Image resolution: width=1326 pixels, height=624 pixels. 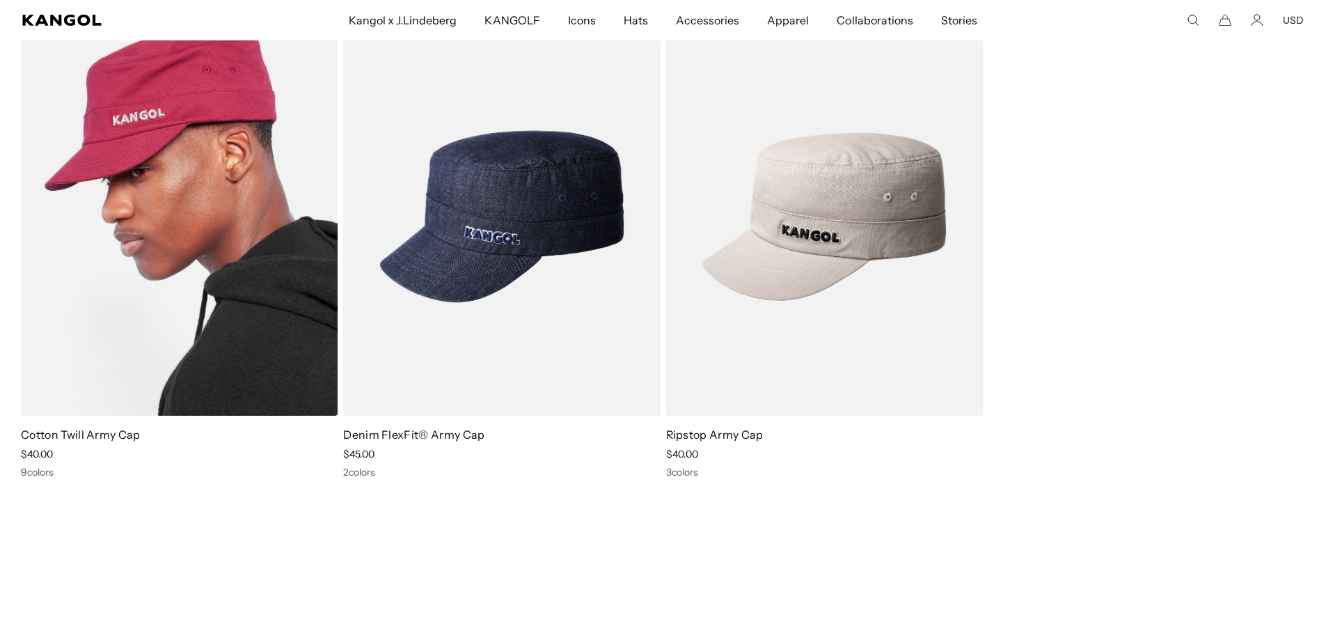 I want to click on span: $45.00, so click(x=359, y=454).